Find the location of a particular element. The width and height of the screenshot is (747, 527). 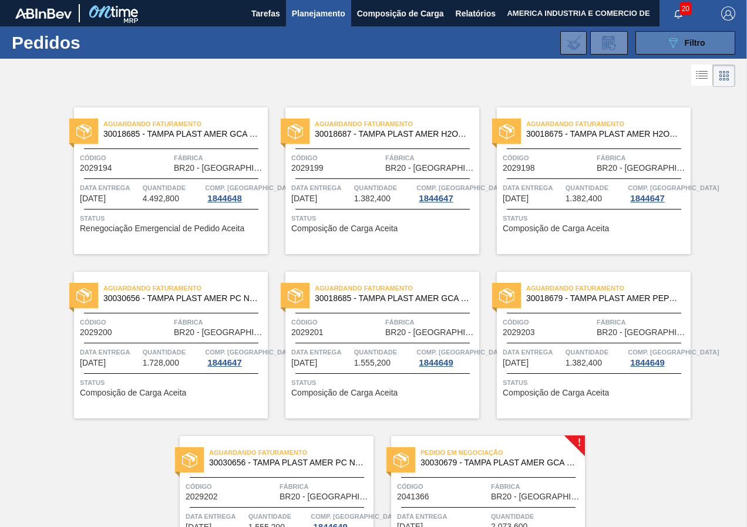

span: 20 is located at coordinates (685, 9).